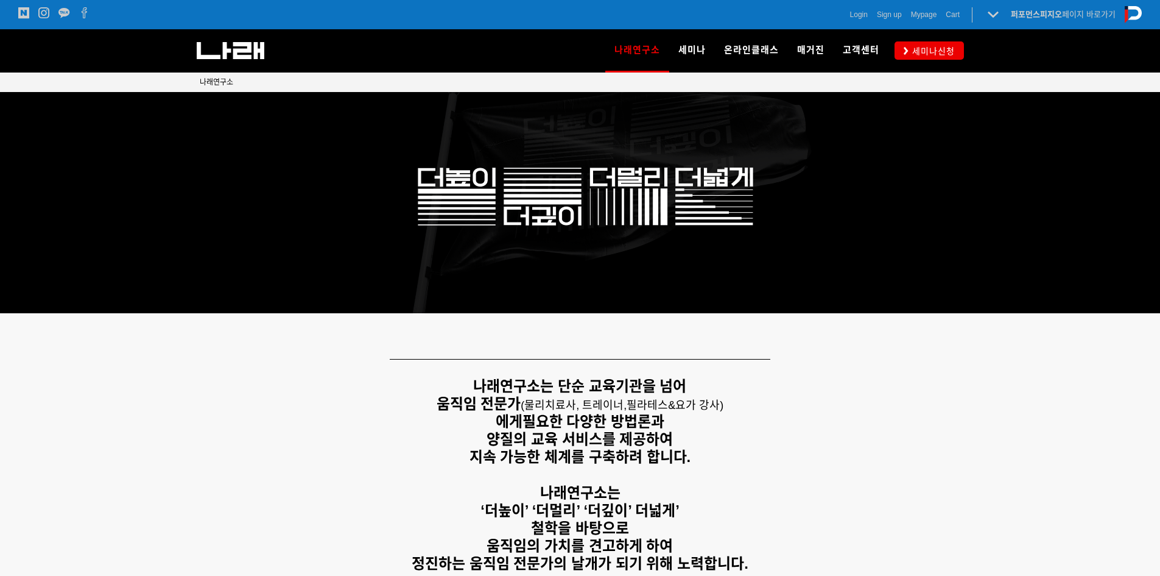 This screenshot has height=576, width=1160. Describe the element at coordinates (581, 492) in the screenshot. I see `strong: 나래연구소는` at that location.